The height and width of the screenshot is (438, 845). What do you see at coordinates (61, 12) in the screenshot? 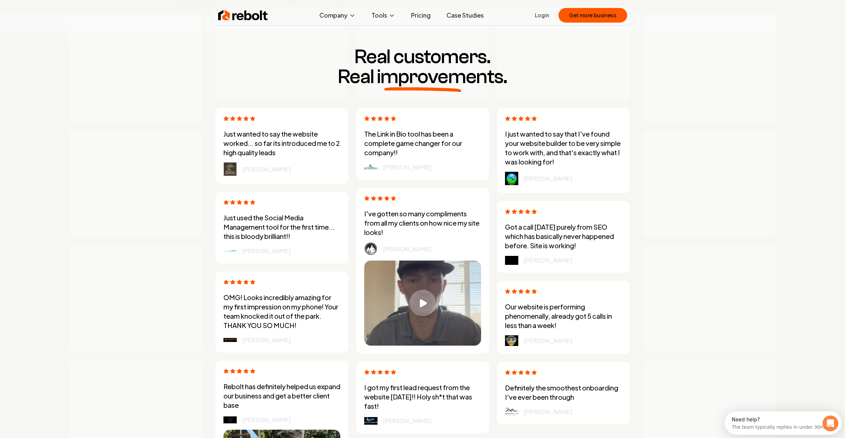
I see `div: Open Intercom Messenger` at bounding box center [61, 12].